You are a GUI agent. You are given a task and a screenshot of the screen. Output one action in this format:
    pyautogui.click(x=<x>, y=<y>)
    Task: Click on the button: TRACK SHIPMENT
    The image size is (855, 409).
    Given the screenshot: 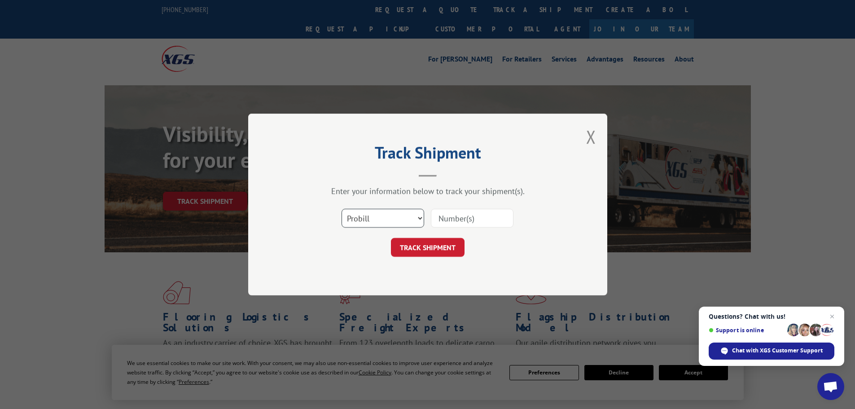 What is the action you would take?
    pyautogui.click(x=428, y=247)
    